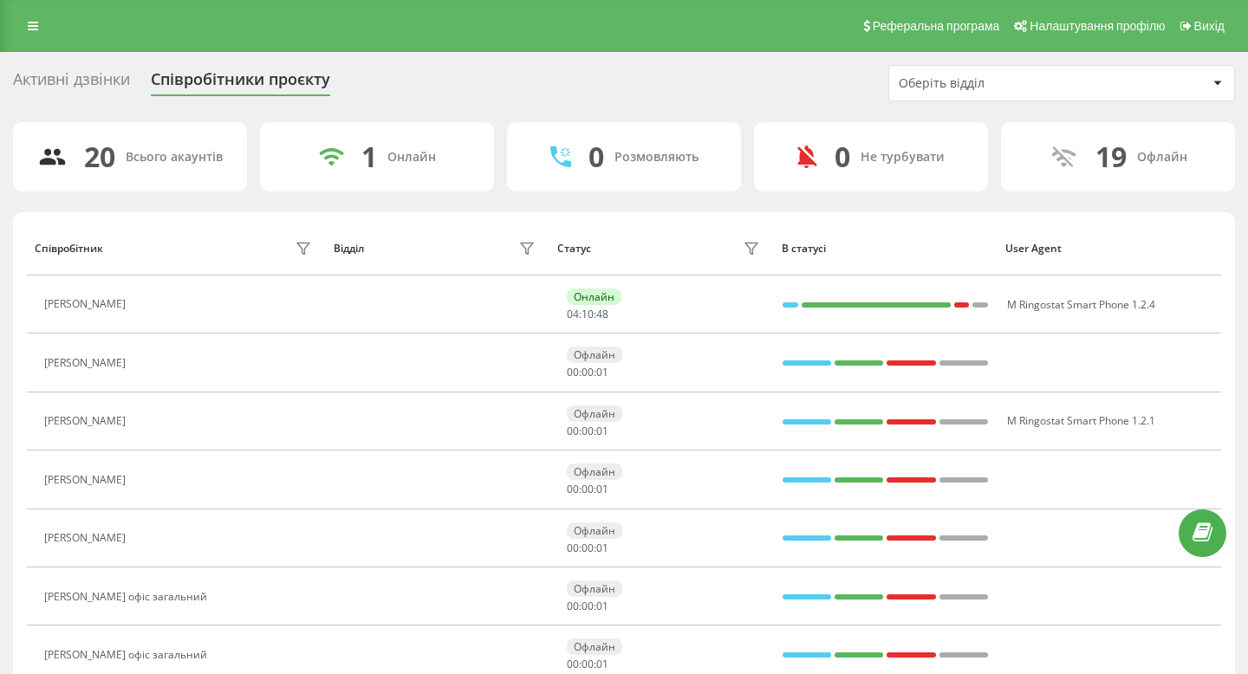  What do you see at coordinates (574, 249) in the screenshot?
I see `div: Статус` at bounding box center [574, 249].